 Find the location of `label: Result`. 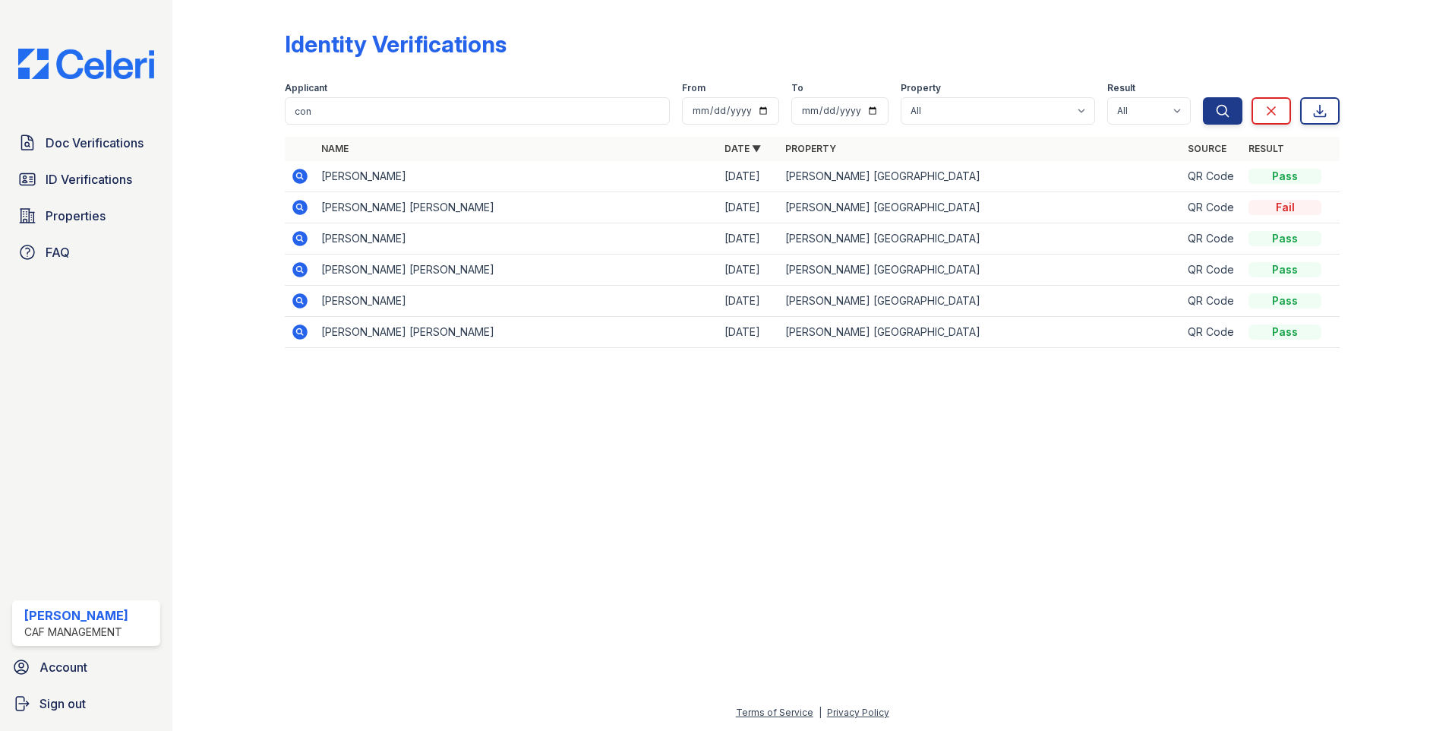

label: Result is located at coordinates (1121, 88).